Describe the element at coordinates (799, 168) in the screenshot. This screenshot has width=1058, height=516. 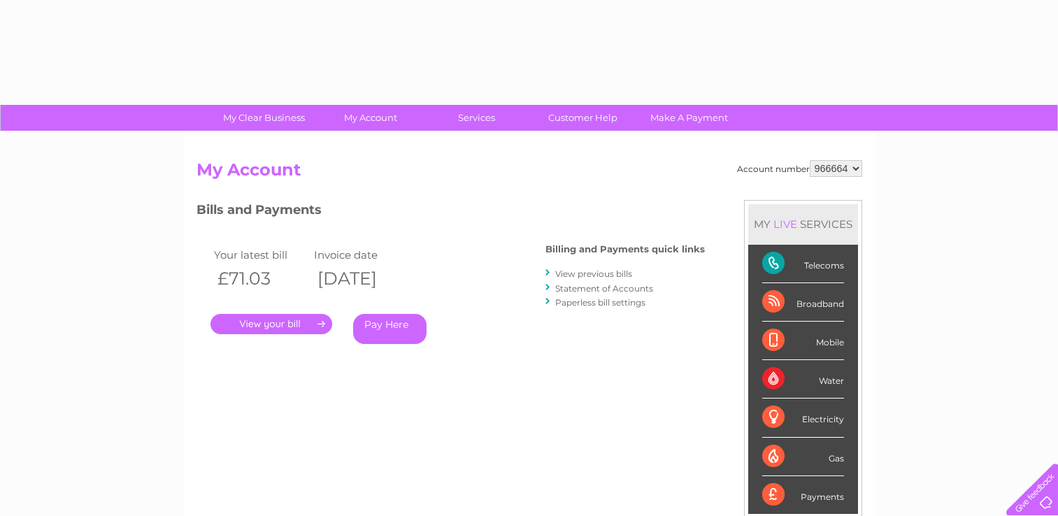
I see `div: Account number` at that location.